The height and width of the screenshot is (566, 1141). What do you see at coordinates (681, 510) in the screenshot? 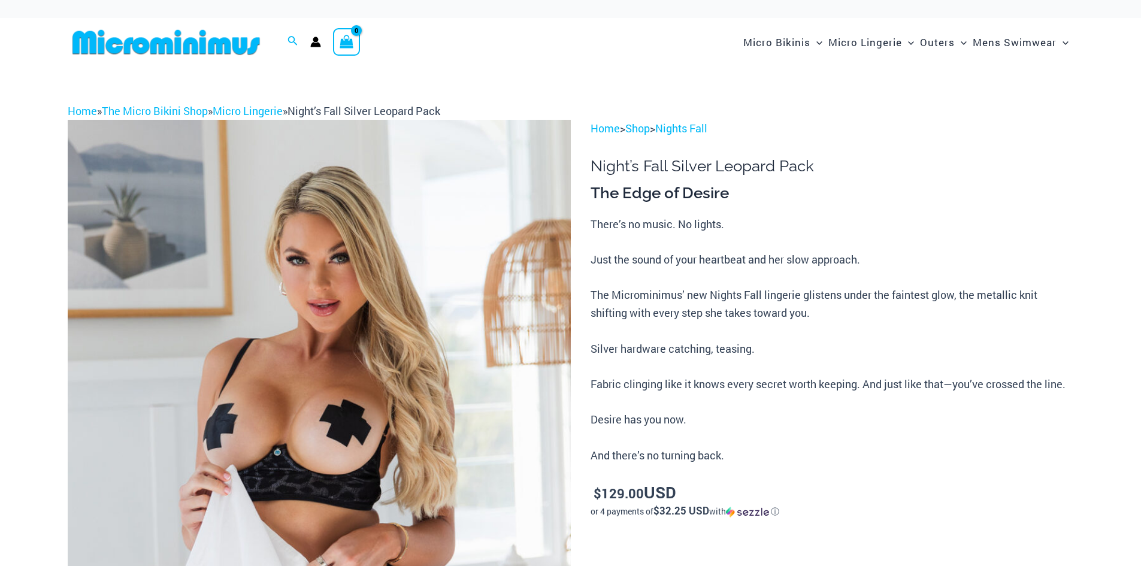
I see `span: $32.25 USD` at bounding box center [681, 510].